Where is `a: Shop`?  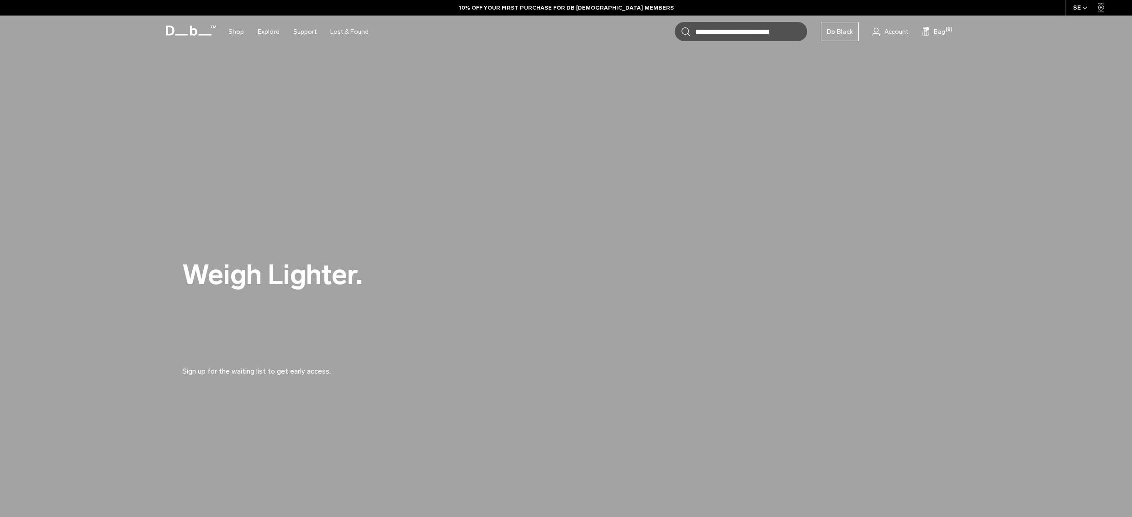 a: Shop is located at coordinates (236, 32).